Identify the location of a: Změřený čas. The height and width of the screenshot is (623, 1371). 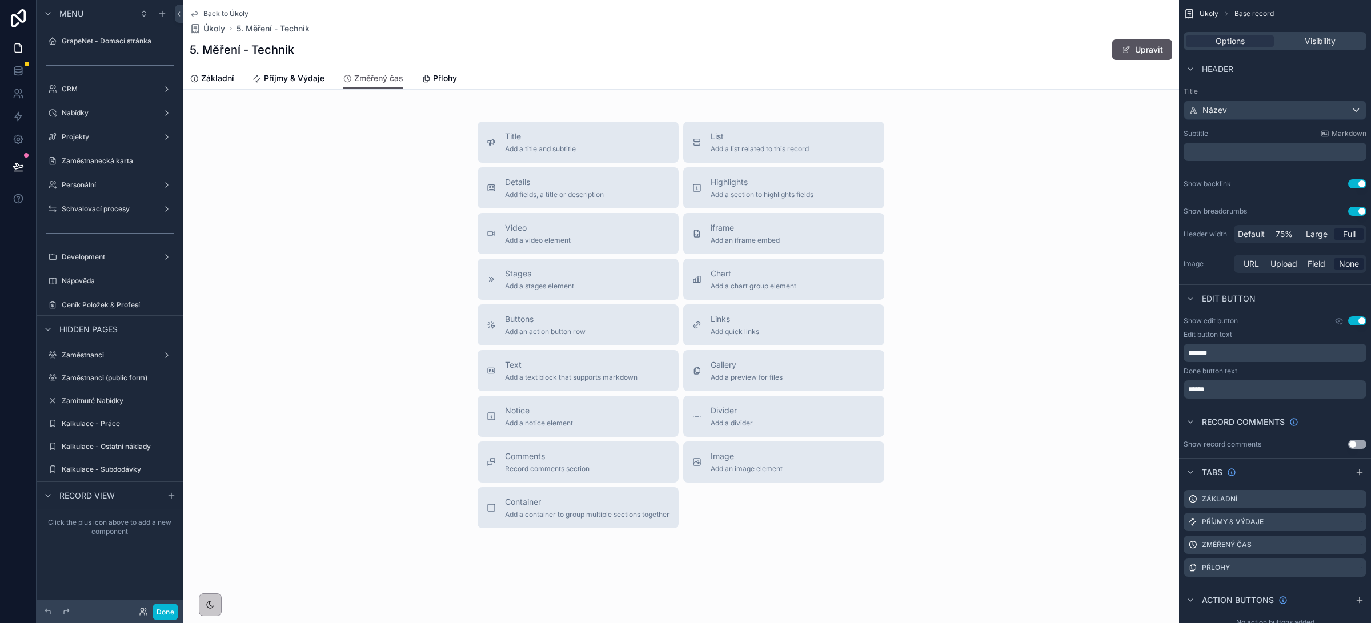
(373, 79).